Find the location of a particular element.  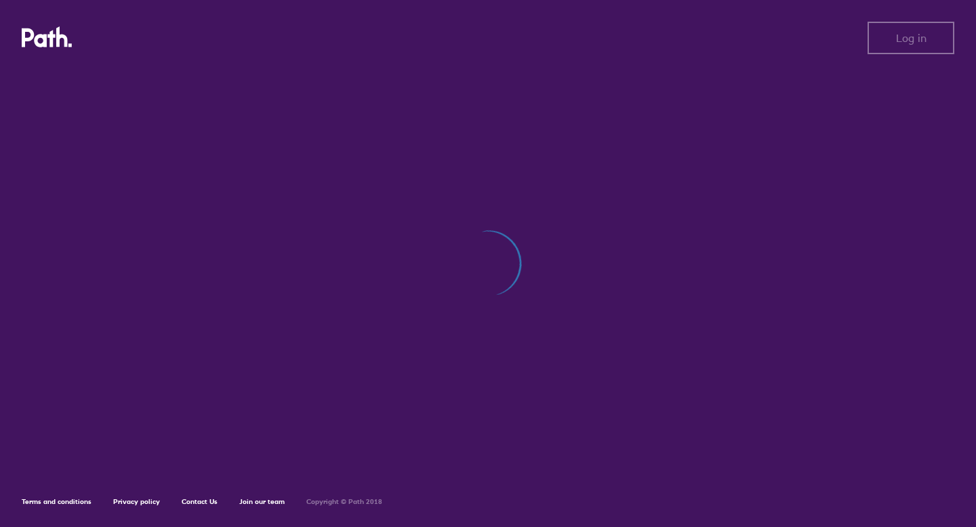

a: Privacy policy is located at coordinates (136, 502).